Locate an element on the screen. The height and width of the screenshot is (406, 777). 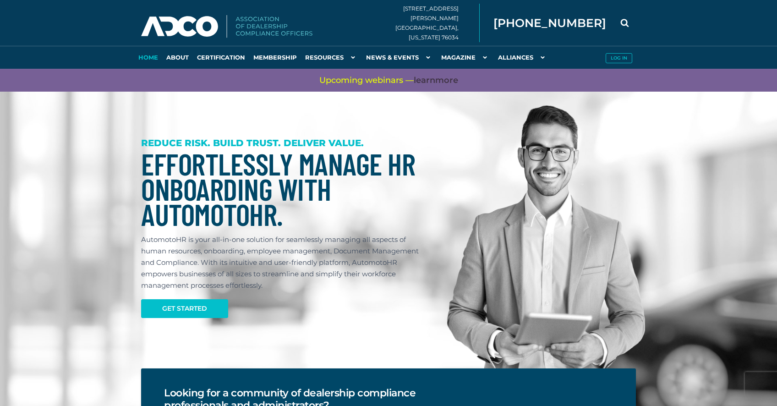
a: Membership is located at coordinates (275, 57).